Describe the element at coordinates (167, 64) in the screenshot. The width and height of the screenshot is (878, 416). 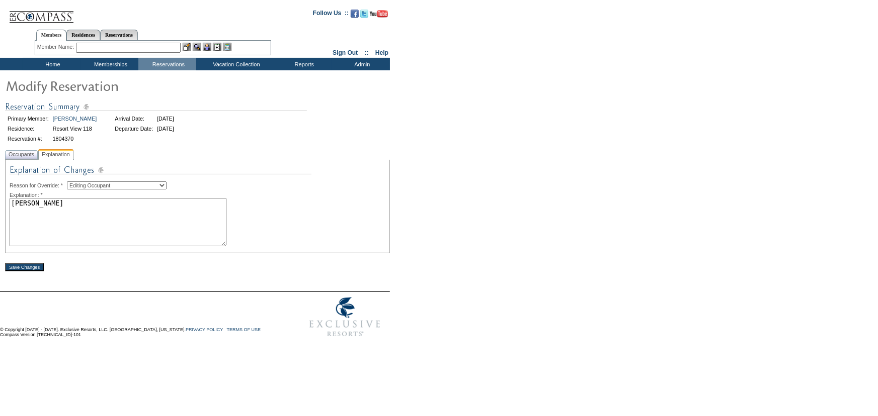
I see `td: Reservations` at that location.